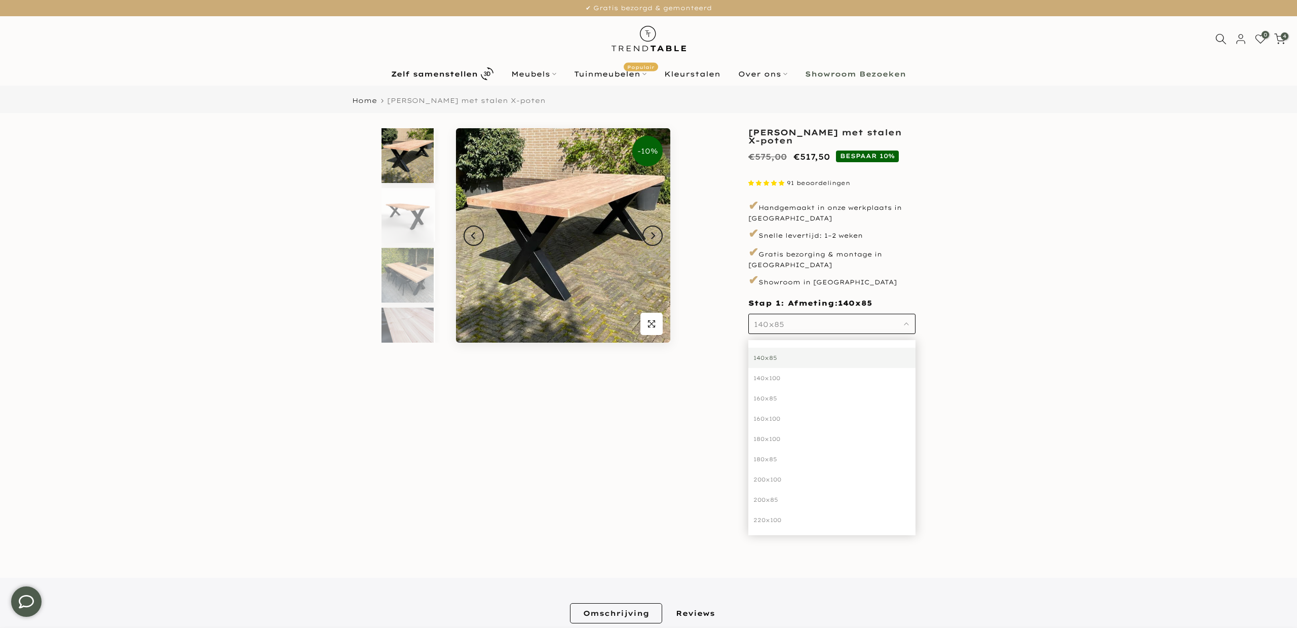 This screenshot has height=628, width=1297. I want to click on span: BESPAAR 10%, so click(867, 156).